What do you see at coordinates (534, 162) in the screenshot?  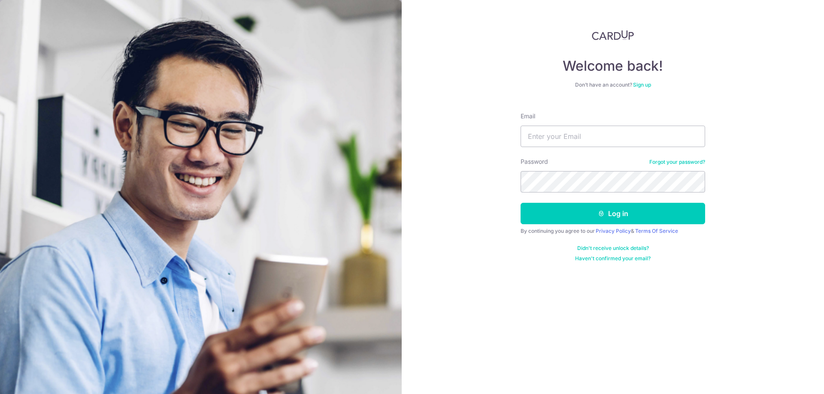 I see `label: Password` at bounding box center [534, 162].